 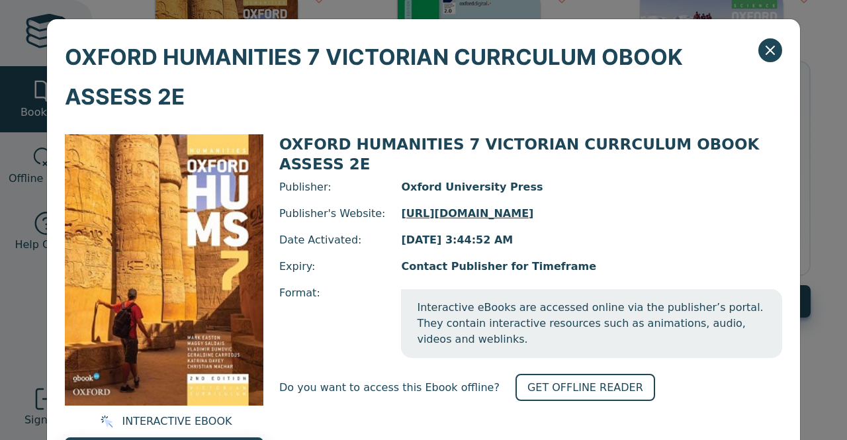 I want to click on img: 149a31fe-7fb3-eb11-a9a3-0272d098c78b.jpg, so click(x=164, y=270).